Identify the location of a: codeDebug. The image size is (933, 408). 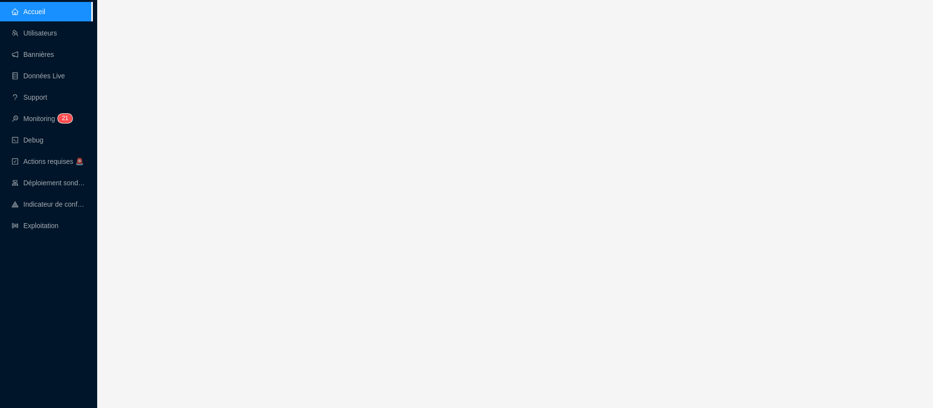
(27, 140).